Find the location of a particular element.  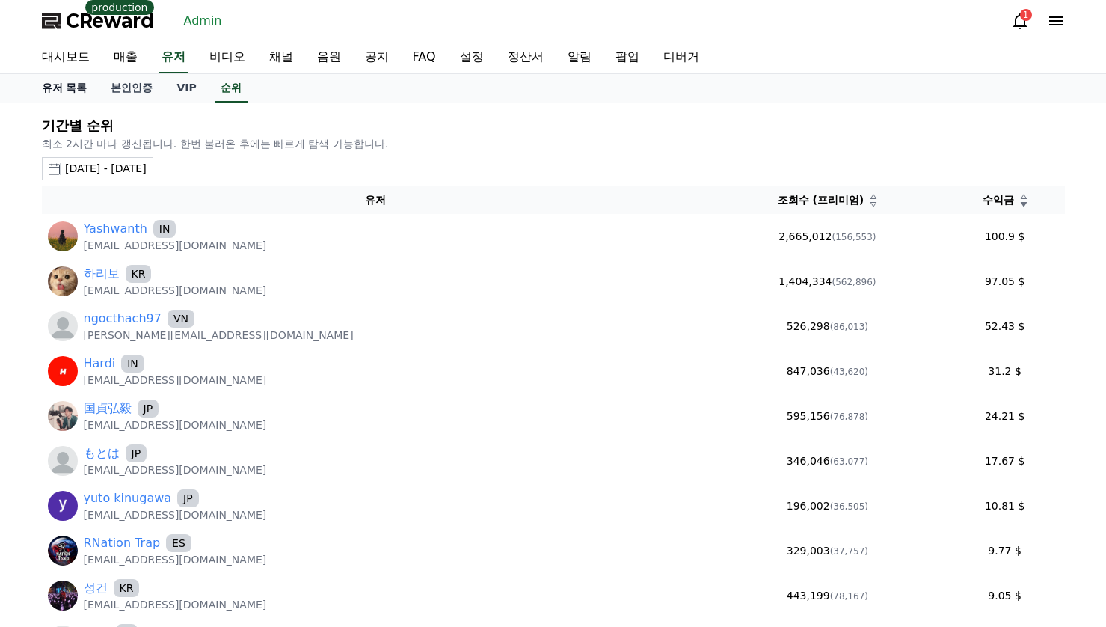

span: Settings is located at coordinates (239, 503).